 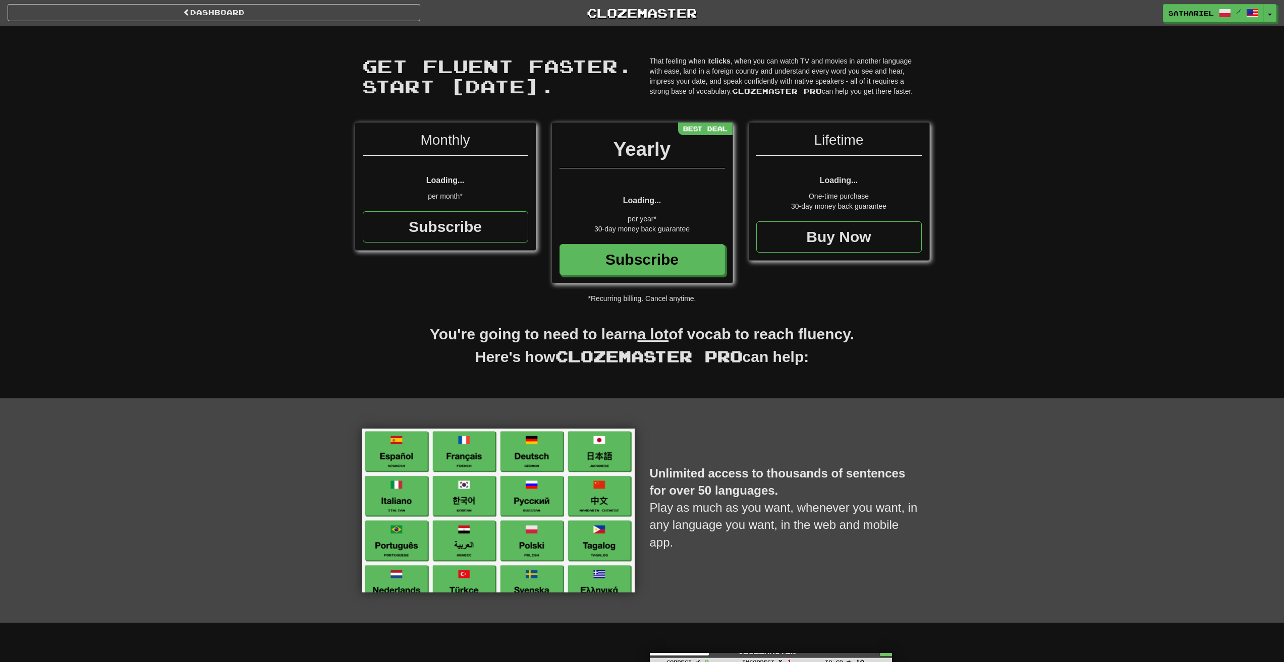 What do you see at coordinates (498, 511) in the screenshot?
I see `img: languages-list.png` at bounding box center [498, 511].